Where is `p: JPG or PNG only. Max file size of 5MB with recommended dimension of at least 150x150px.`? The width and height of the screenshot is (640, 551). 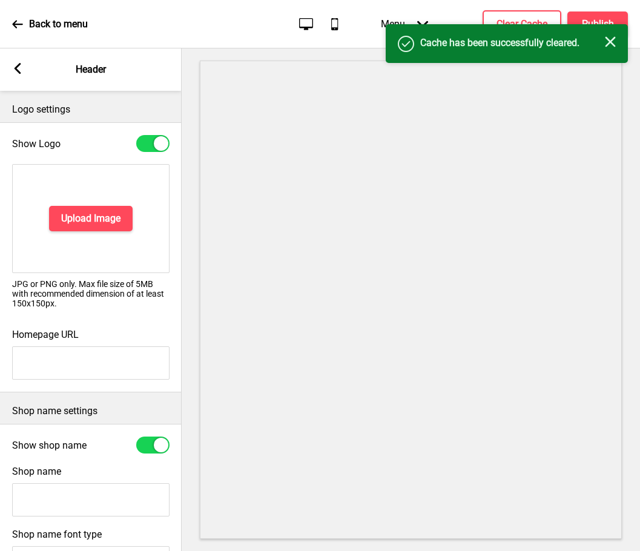 p: JPG or PNG only. Max file size of 5MB with recommended dimension of at least 150x150px. is located at coordinates (91, 294).